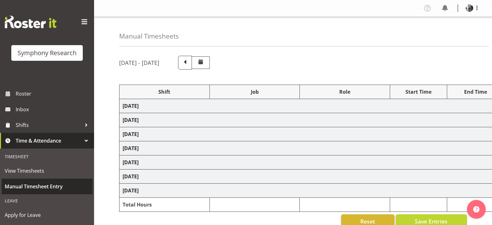  Describe the element at coordinates (47, 53) in the screenshot. I see `div: Symphony Research` at that location.